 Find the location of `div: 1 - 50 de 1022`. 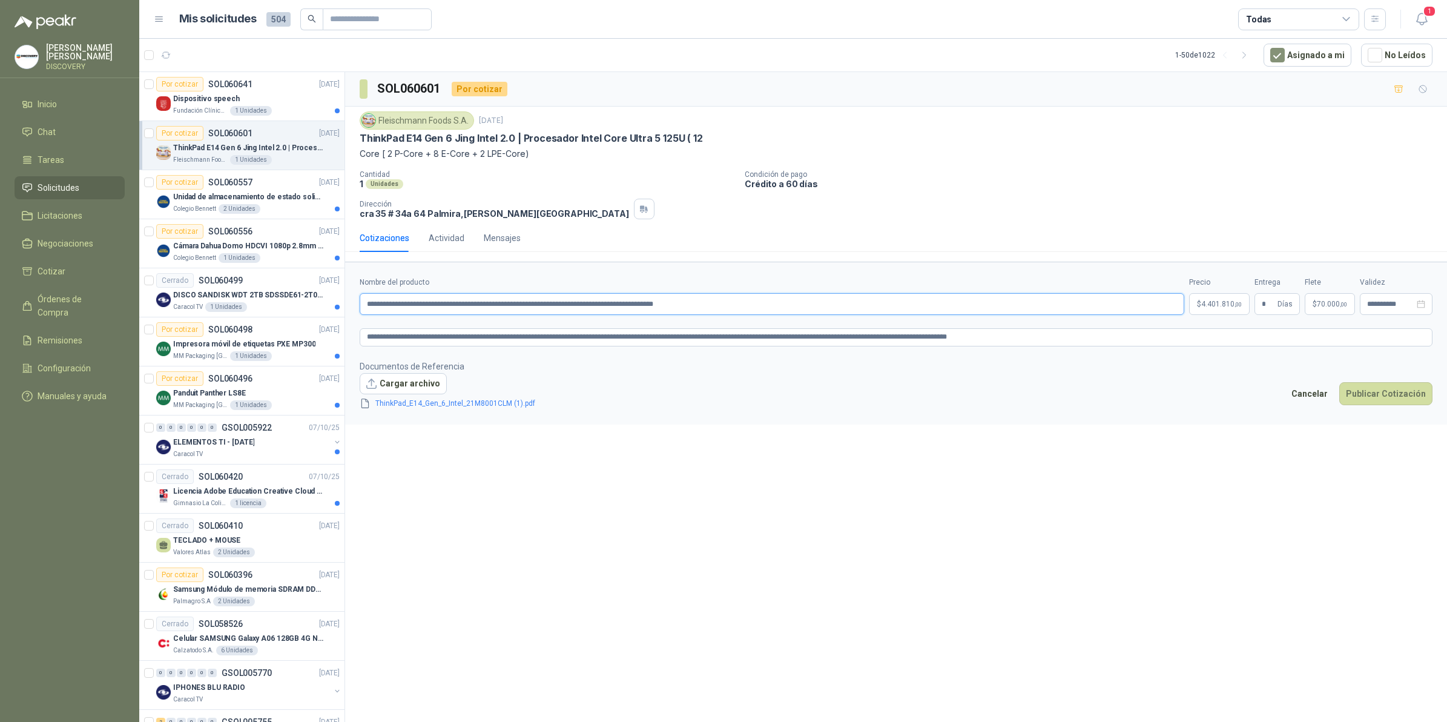

div: 1 - 50 de 1022 is located at coordinates (1215, 55).